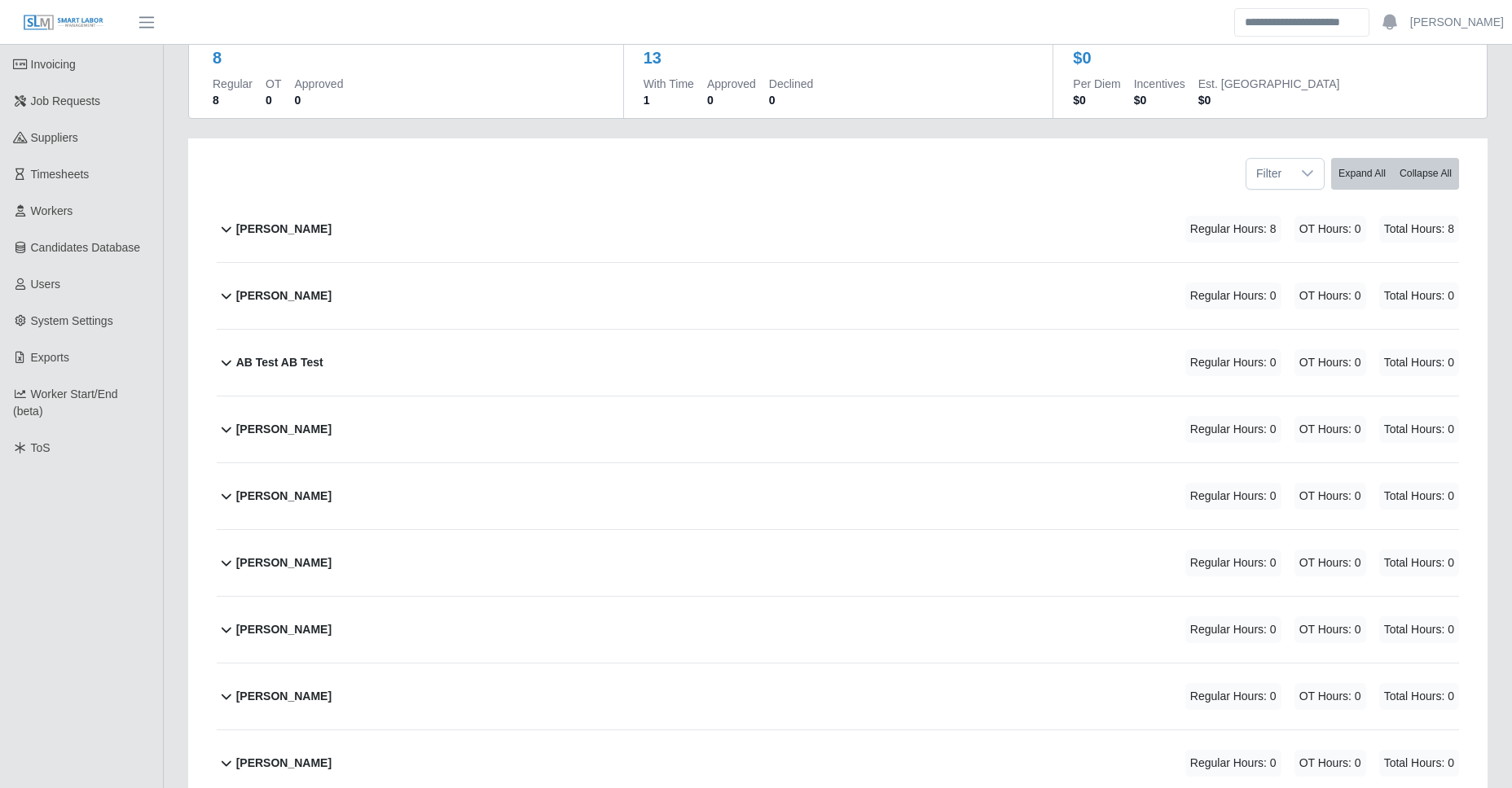  What do you see at coordinates (837, 363) in the screenshot?
I see `button: AB Test AB Test Regular Hours: 0 OT Hours: 0 Total Hours: 0` at bounding box center [837, 363].